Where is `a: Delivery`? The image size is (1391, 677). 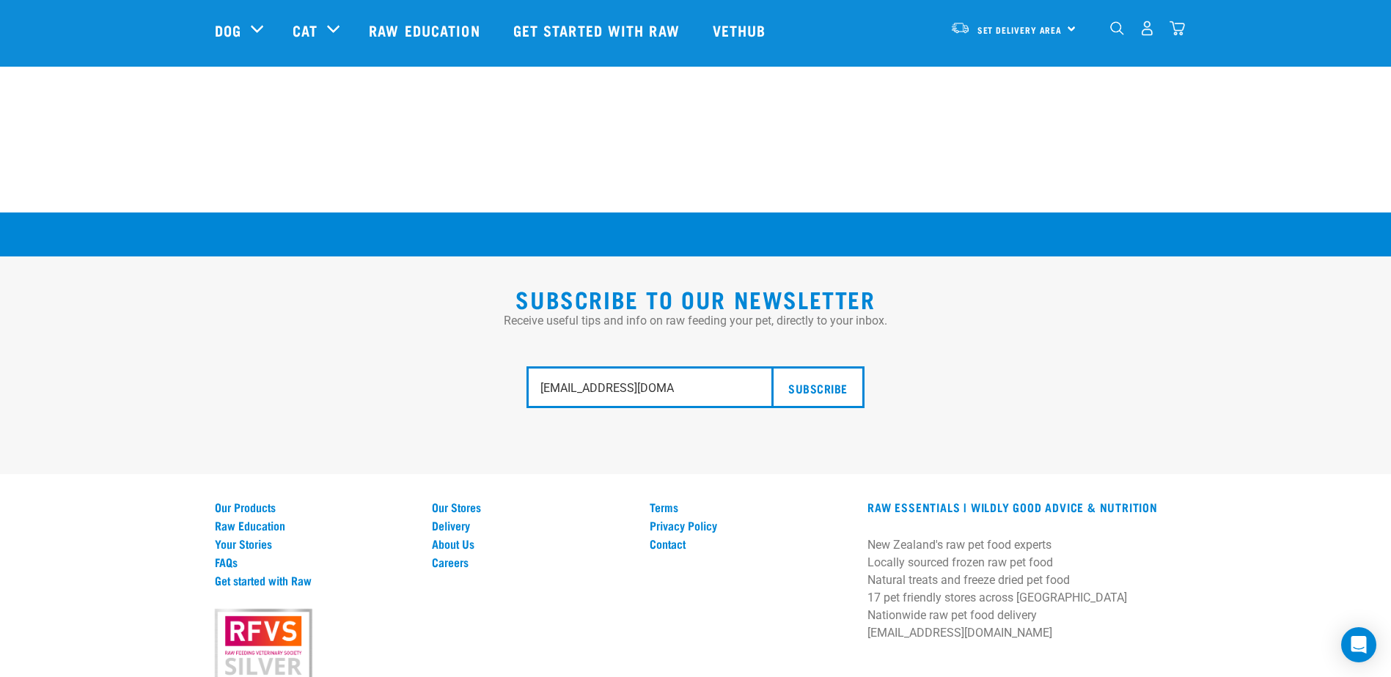
a: Delivery is located at coordinates (531, 526).